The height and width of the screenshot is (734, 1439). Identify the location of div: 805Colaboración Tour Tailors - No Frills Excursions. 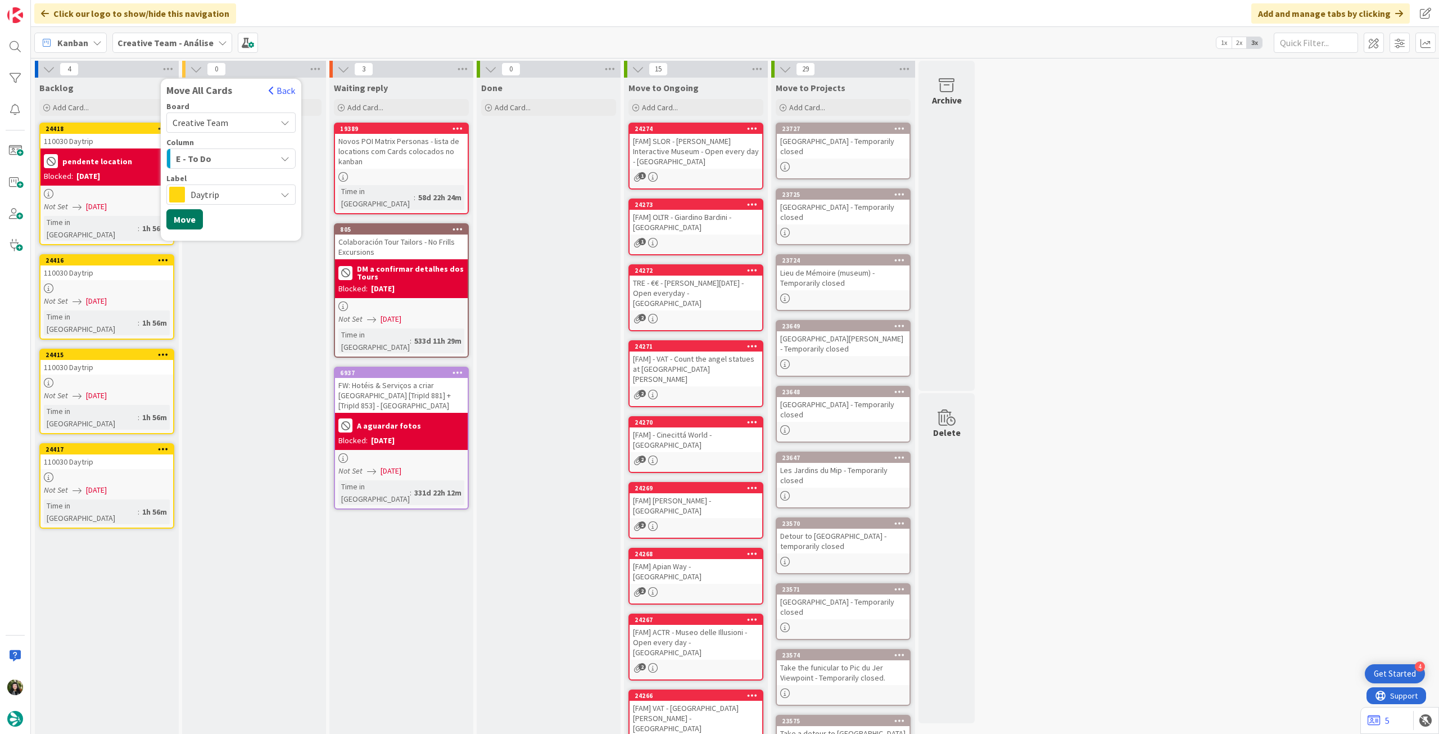
(401, 242).